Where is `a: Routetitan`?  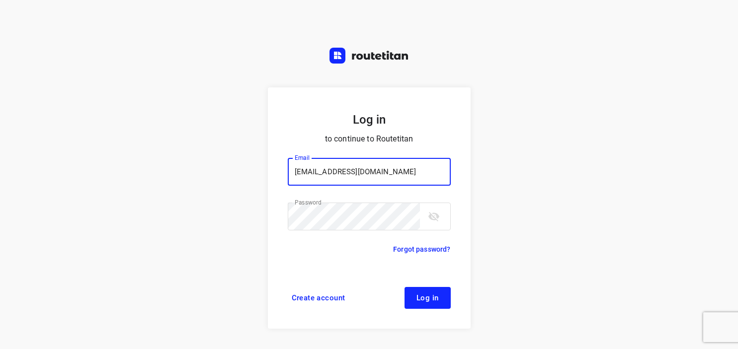 a: Routetitan is located at coordinates (369, 57).